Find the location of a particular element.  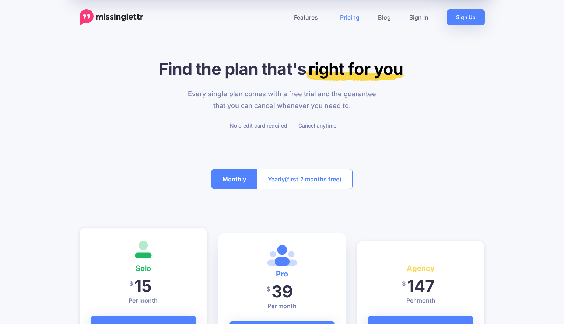

mark: right for you is located at coordinates (356, 70).